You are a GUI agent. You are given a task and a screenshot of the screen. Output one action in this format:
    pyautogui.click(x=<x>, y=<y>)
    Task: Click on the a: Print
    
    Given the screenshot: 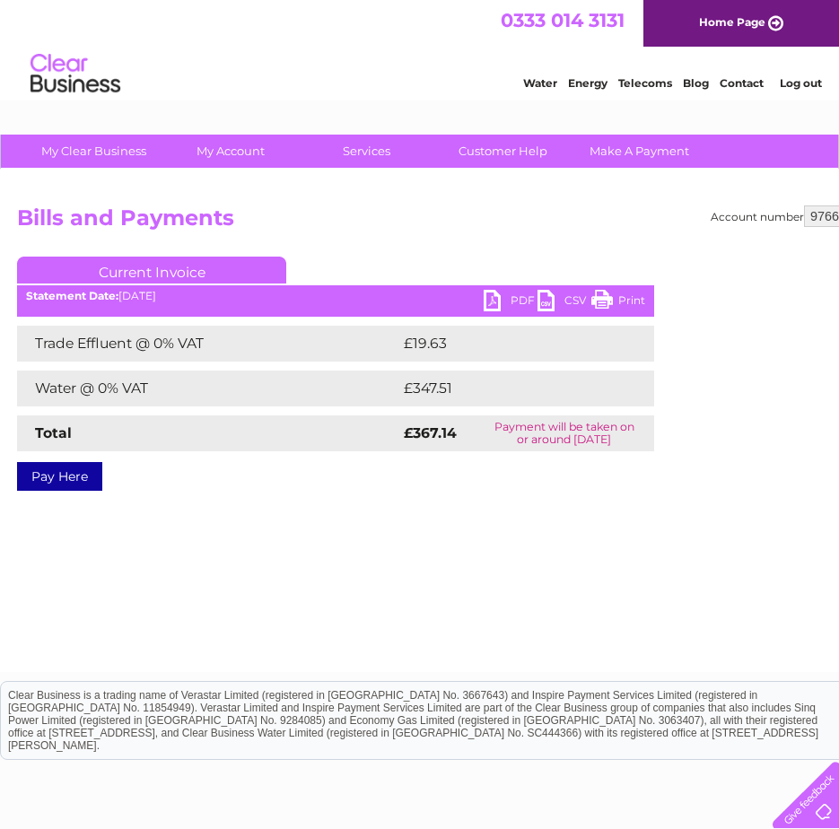 What is the action you would take?
    pyautogui.click(x=618, y=302)
    